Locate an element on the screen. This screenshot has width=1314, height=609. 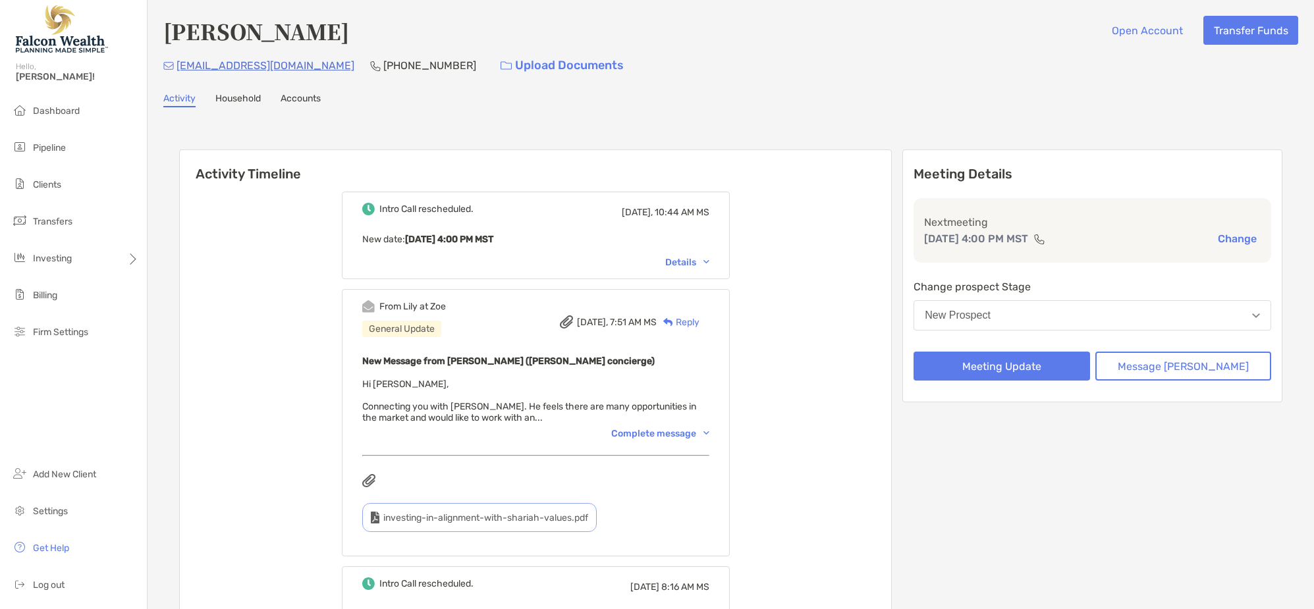
img: attachments is located at coordinates (369, 481).